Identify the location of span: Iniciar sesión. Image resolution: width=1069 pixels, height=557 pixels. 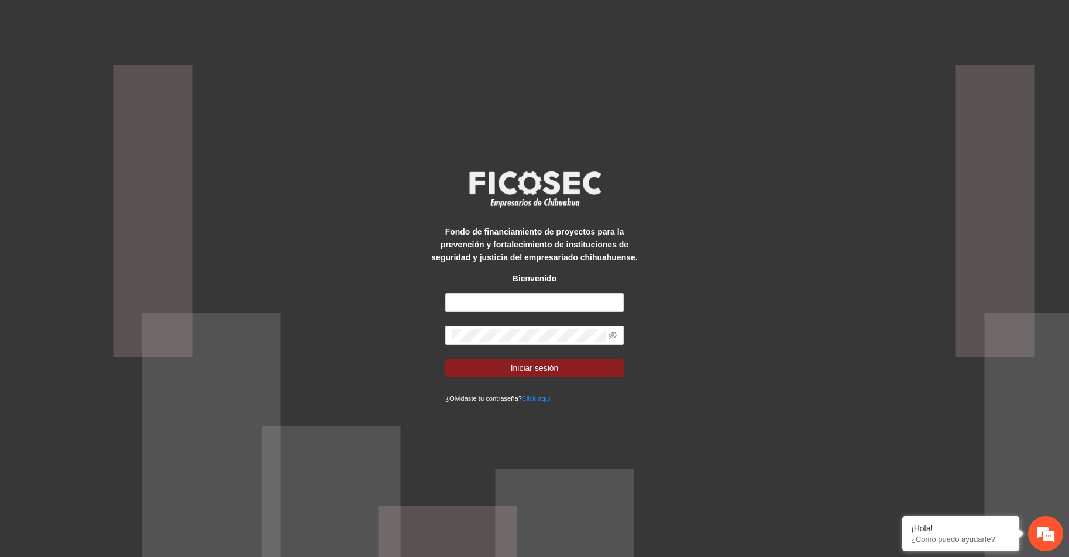
(535, 368).